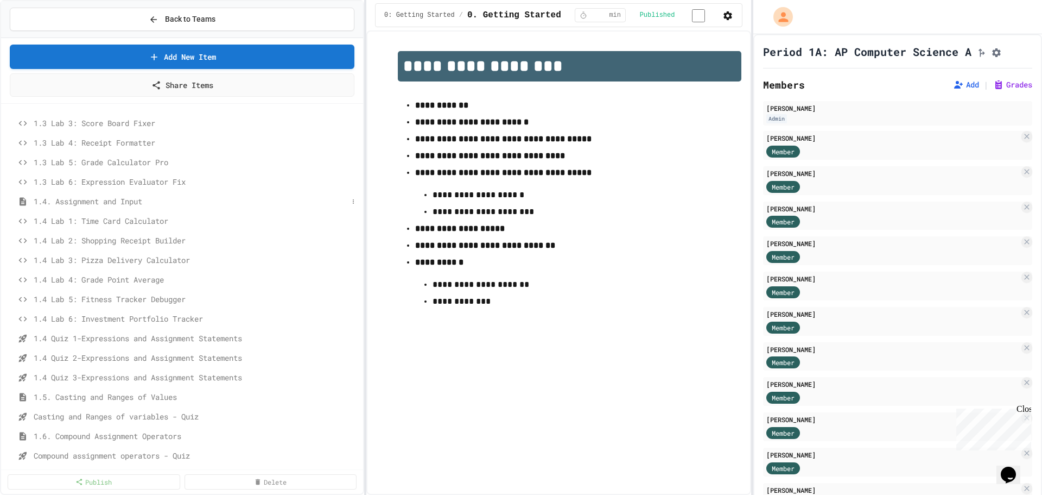 This screenshot has width=1042, height=495. I want to click on span: 1.4 Lab 6: Investment Portfolio Tracker, so click(196, 318).